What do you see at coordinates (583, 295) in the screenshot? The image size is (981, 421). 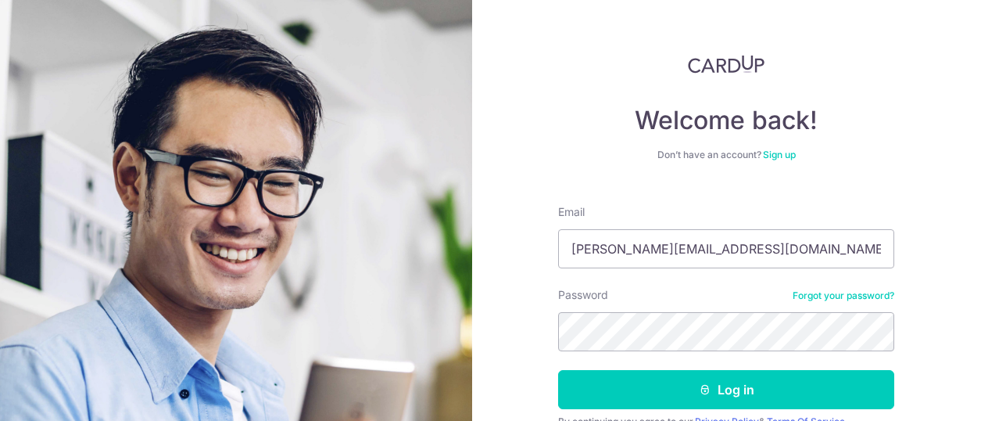 I see `label: Password` at bounding box center [583, 295].